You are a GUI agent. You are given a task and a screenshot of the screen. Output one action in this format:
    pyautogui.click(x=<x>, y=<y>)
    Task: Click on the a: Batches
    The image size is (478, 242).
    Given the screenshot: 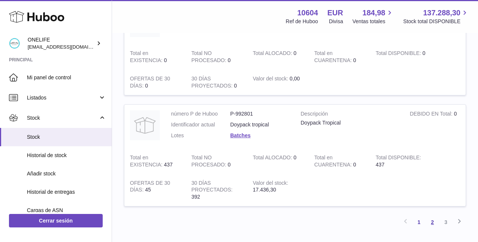 What is the action you would take?
    pyautogui.click(x=240, y=135)
    